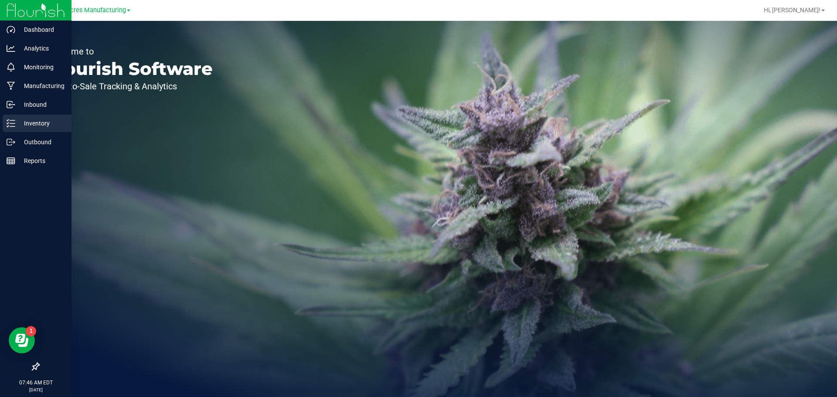 The image size is (837, 397). Describe the element at coordinates (41, 105) in the screenshot. I see `p: Inbound` at that location.